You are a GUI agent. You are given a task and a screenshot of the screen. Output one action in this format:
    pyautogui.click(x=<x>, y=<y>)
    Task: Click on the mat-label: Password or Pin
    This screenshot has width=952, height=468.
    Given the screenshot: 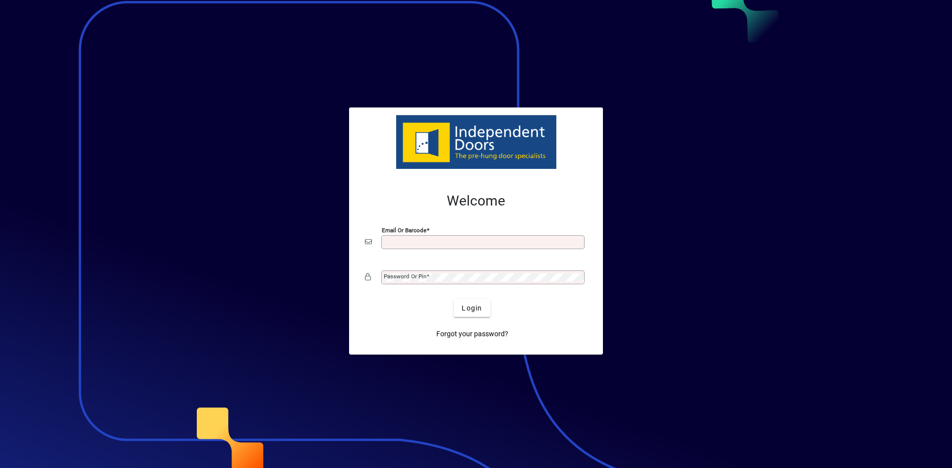 What is the action you would take?
    pyautogui.click(x=405, y=277)
    